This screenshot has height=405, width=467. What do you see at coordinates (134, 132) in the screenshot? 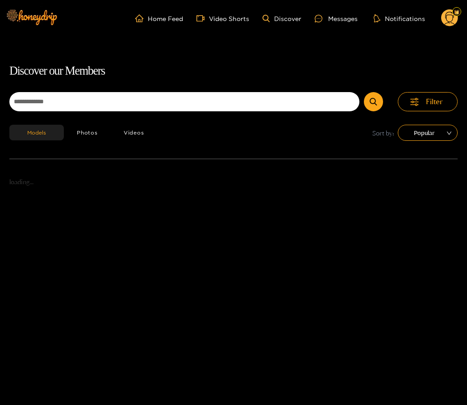
I see `button: Videos` at bounding box center [134, 132].